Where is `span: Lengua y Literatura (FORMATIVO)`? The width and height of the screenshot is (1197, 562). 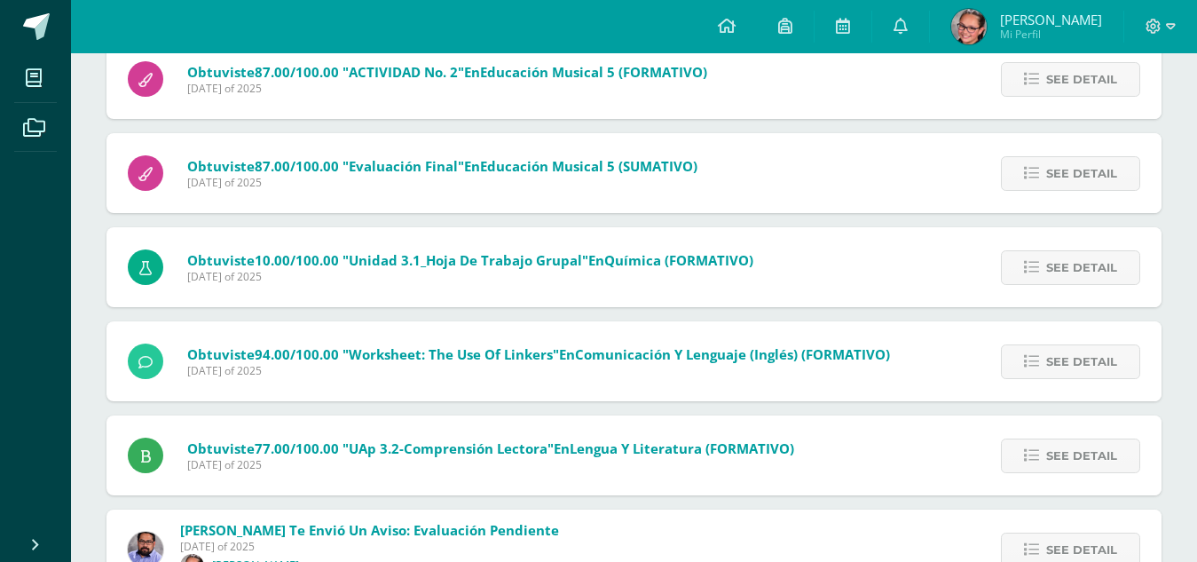 span: Lengua y Literatura (FORMATIVO) is located at coordinates (681, 448).